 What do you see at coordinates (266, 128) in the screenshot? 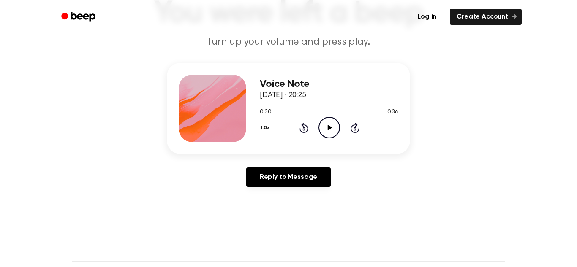
I see `button: 1.0x` at bounding box center [266, 128].